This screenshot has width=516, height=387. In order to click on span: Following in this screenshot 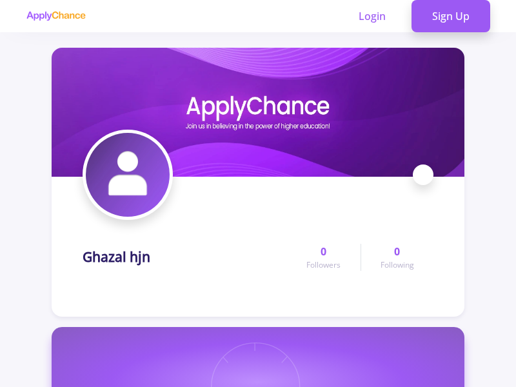, I will do `click(397, 265)`.